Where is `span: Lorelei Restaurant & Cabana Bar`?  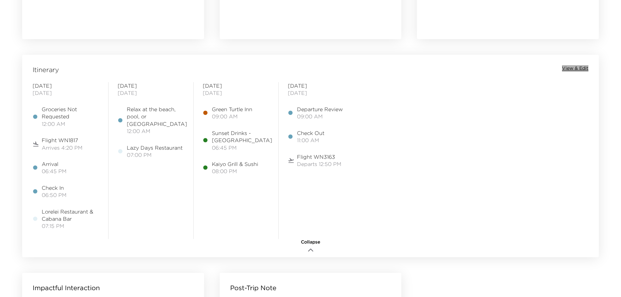
span: Lorelei Restaurant & Cabana Bar is located at coordinates (70, 215).